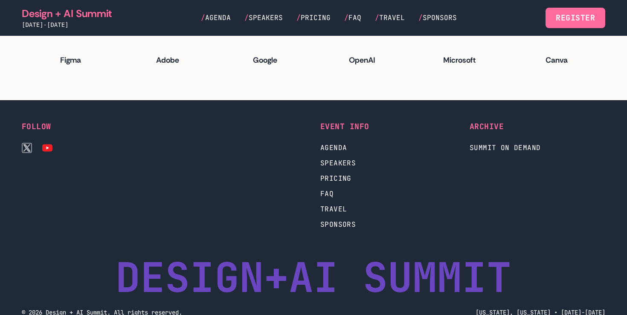 The width and height of the screenshot is (627, 315). I want to click on h3: Follow, so click(90, 127).